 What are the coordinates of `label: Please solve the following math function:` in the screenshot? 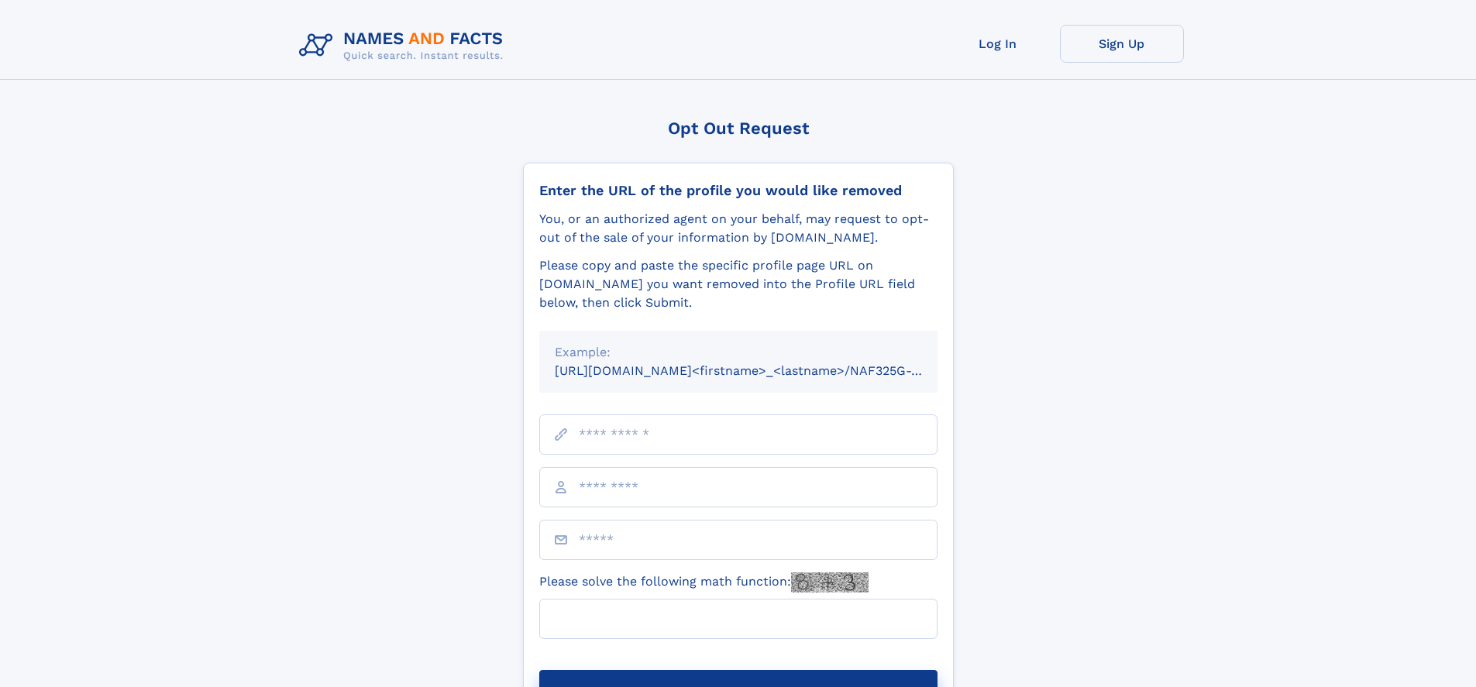 It's located at (703, 582).